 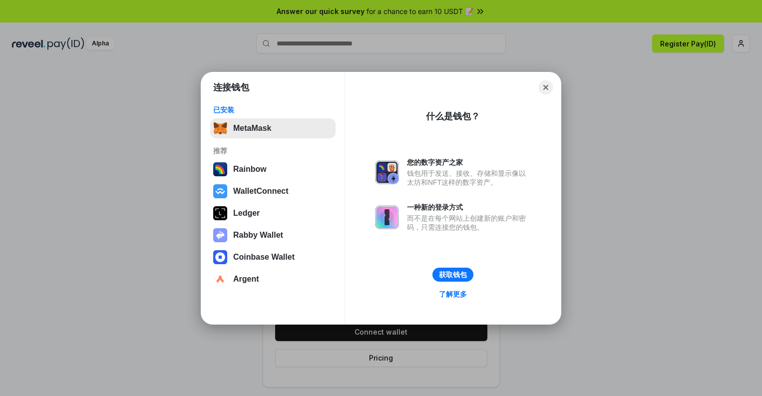 I want to click on button: MetaMask, so click(x=273, y=128).